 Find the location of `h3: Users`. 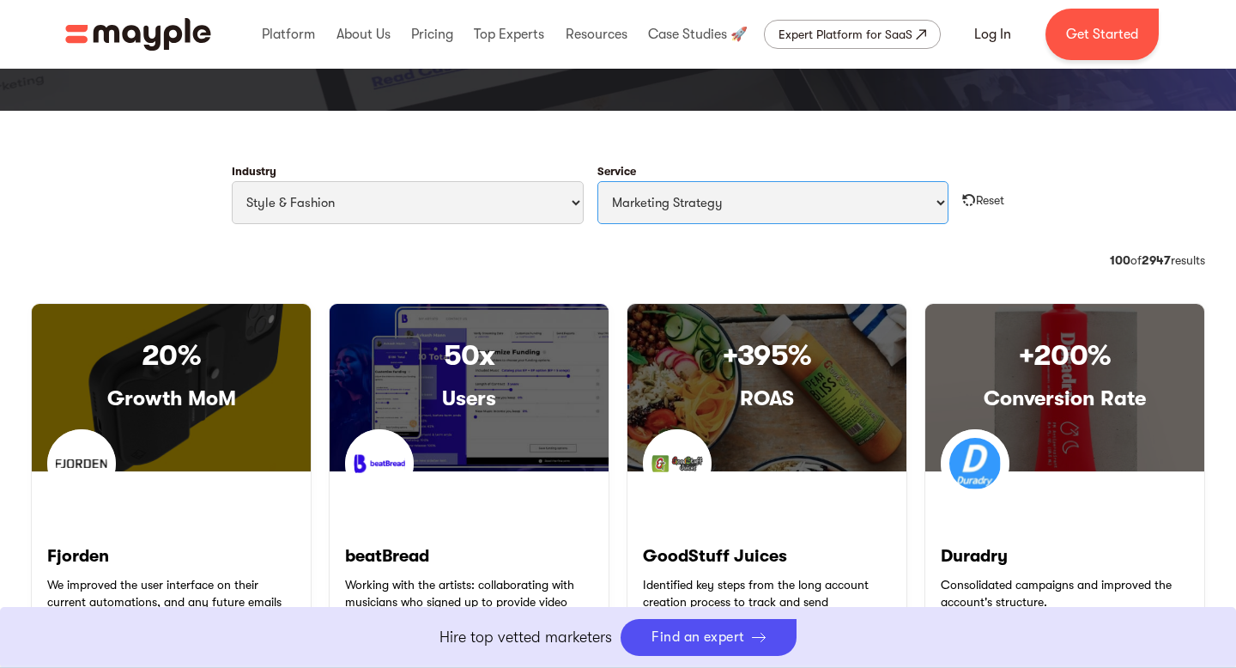

h3: Users is located at coordinates (469, 398).